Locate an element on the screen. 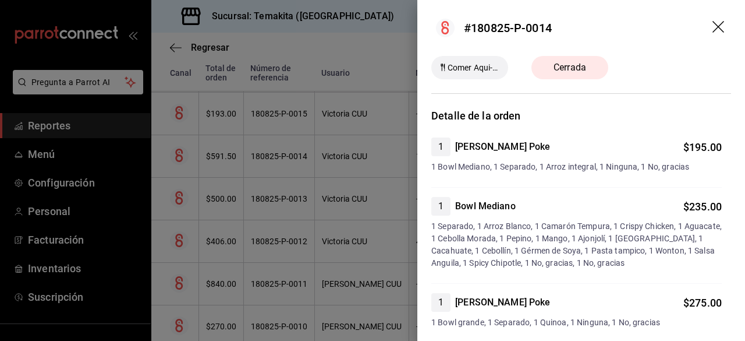 This screenshot has width=745, height=341. span: 1 Bowl grande, 1 Separado, 1 Quinoa, 1 Ninguna, 1 No, gracias is located at coordinates (577, 322).